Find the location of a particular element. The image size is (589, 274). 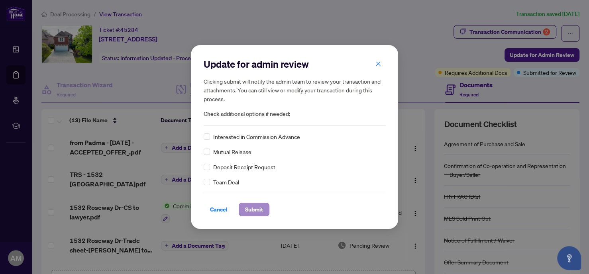

span: Interested in Commission Advance is located at coordinates (257, 137).